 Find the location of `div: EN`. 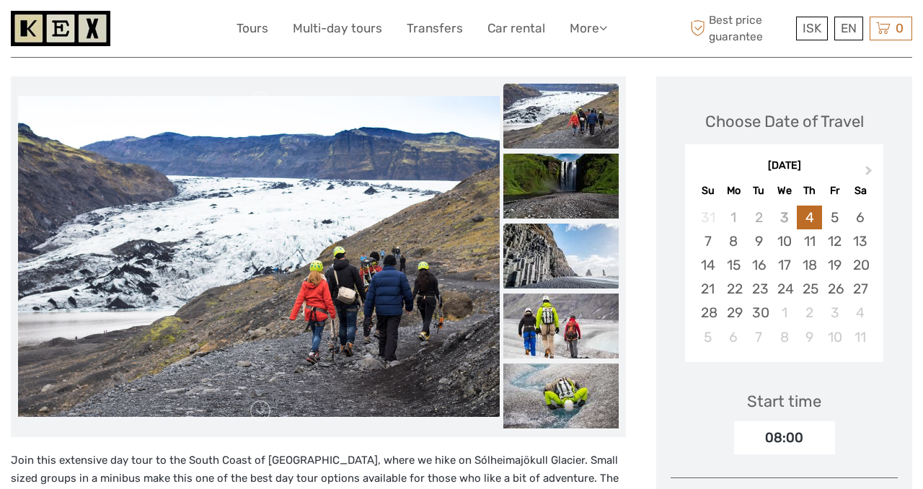

div: EN is located at coordinates (849, 28).